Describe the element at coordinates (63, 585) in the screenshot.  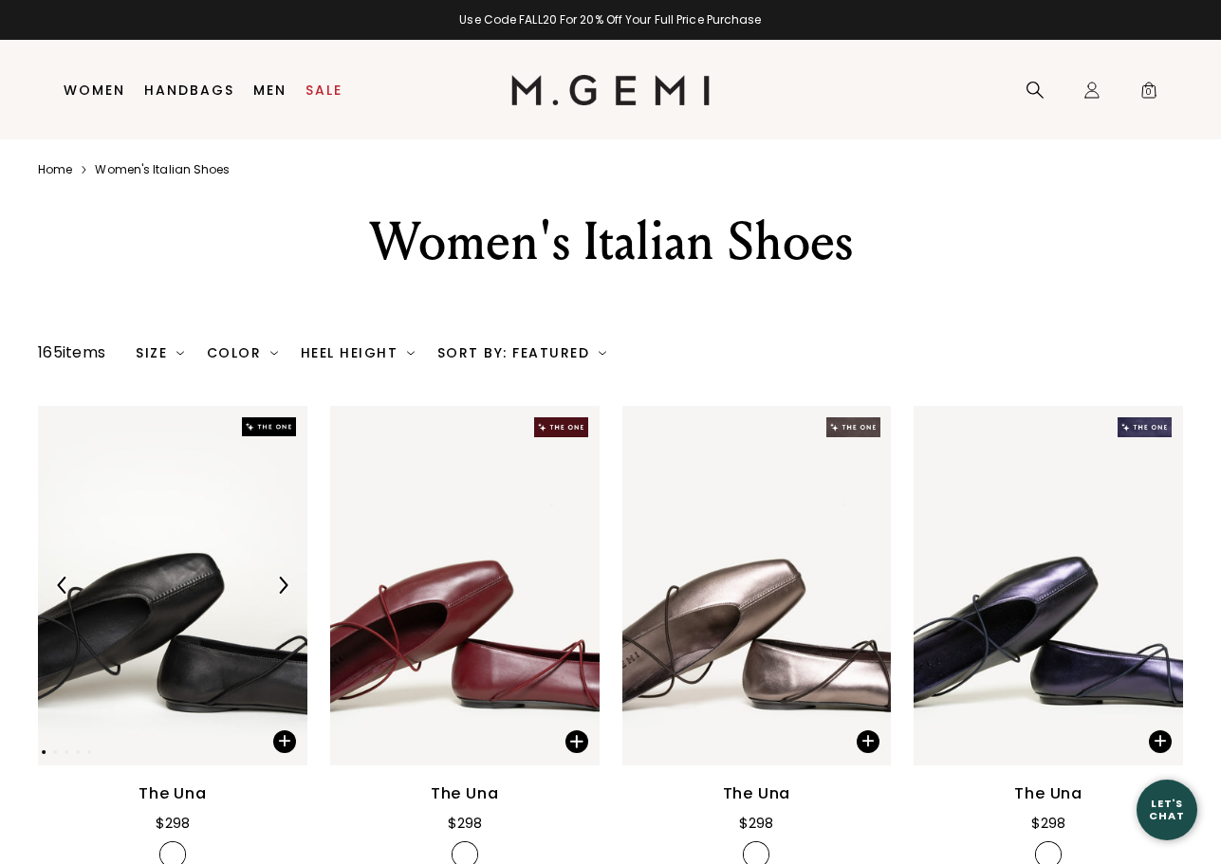
I see `img: Previous Arrow` at that location.